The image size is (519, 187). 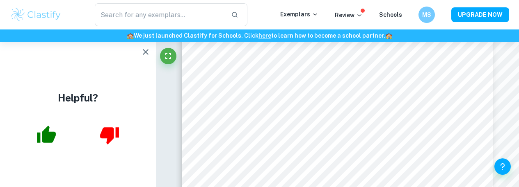 What do you see at coordinates (36, 15) in the screenshot?
I see `a: Clastify logo` at bounding box center [36, 15].